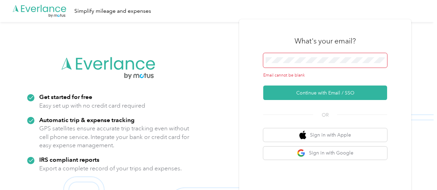 The height and width of the screenshot is (190, 437). Describe the element at coordinates (303, 135) in the screenshot. I see `img: apple logo` at that location.